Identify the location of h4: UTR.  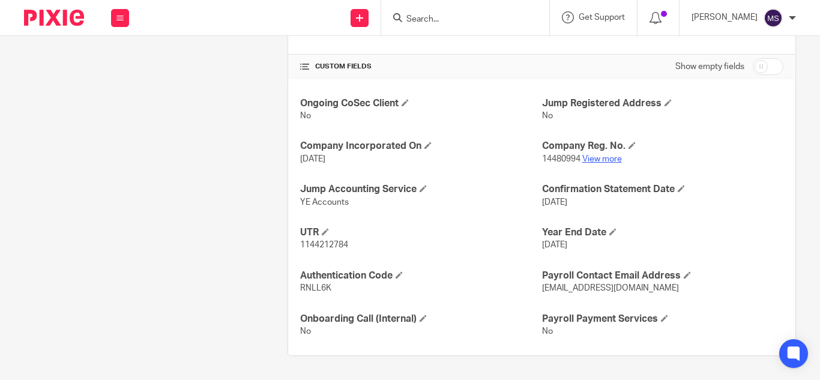
(421, 232).